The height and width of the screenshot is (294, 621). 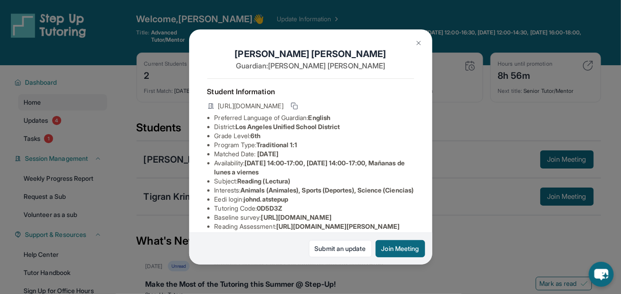 What do you see at coordinates (294, 106) in the screenshot?
I see `button: Copy link` at bounding box center [294, 106].